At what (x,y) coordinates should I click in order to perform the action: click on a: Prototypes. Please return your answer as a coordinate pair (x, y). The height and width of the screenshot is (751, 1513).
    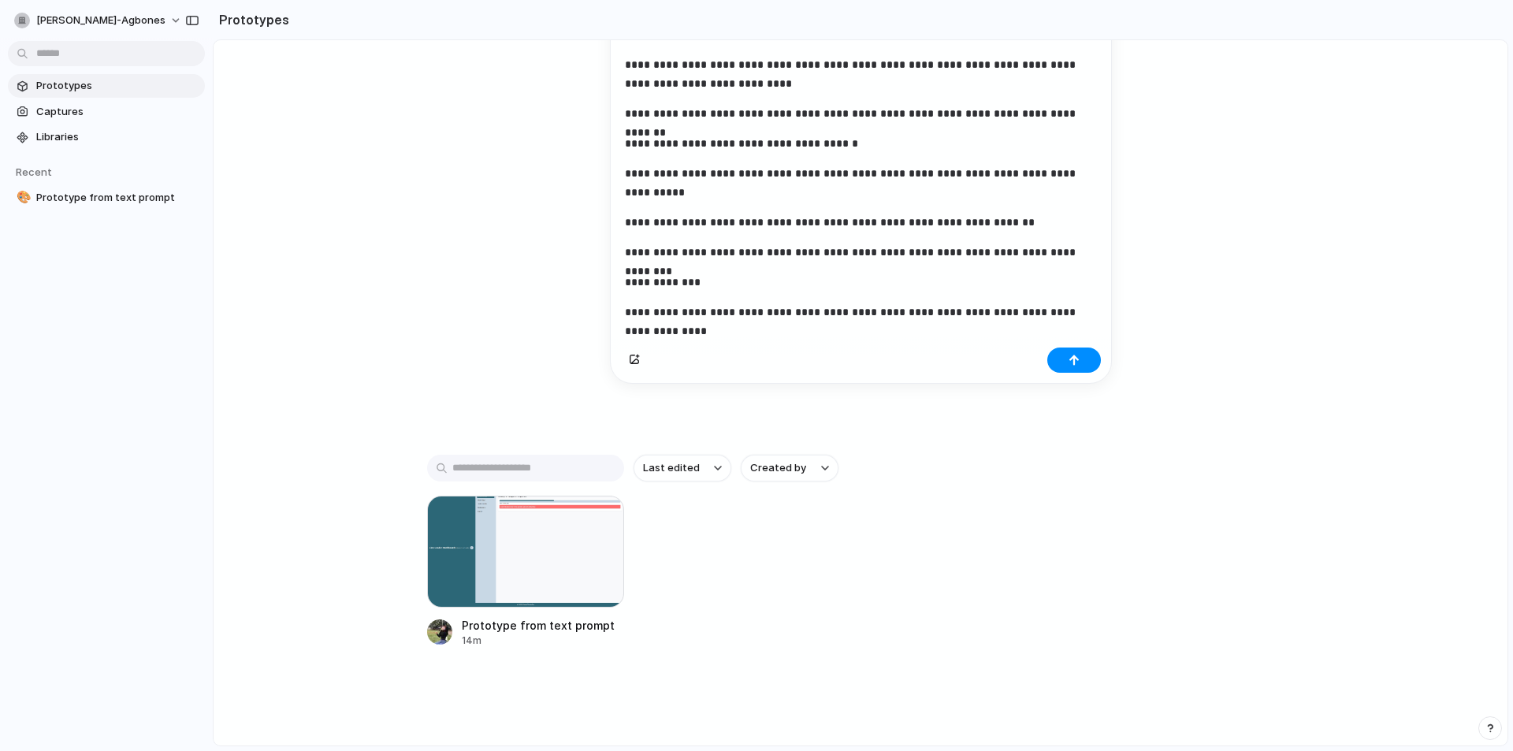
    Looking at the image, I should click on (106, 86).